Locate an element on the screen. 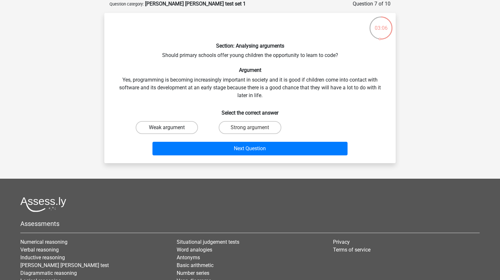 This screenshot has height=280, width=500. button: Next Question is located at coordinates (250, 148).